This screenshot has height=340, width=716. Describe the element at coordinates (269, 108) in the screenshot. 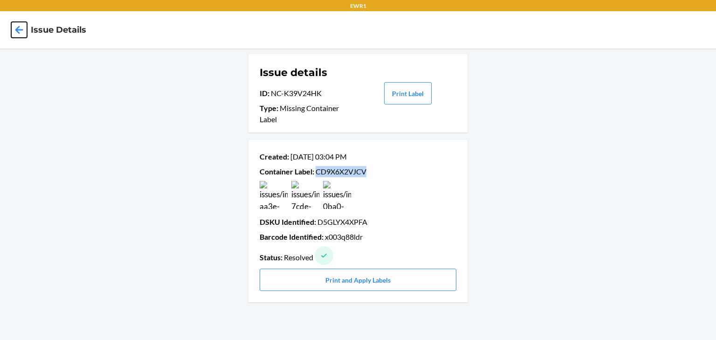

I see `span: Type :` at that location.